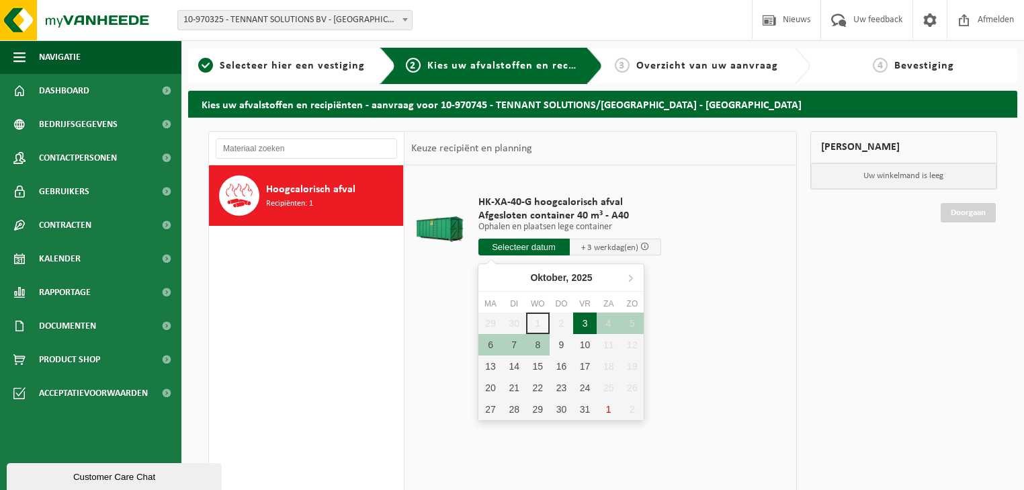 This screenshot has width=1024, height=490. Describe the element at coordinates (65, 225) in the screenshot. I see `span: Contracten` at that location.